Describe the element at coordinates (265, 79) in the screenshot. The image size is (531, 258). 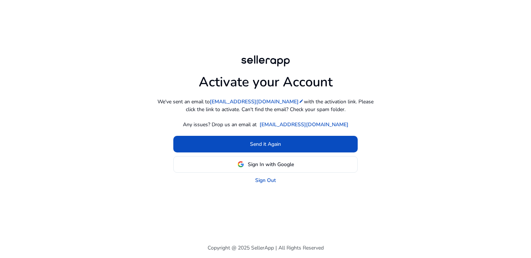
I see `h1: Activate your Account` at that location.